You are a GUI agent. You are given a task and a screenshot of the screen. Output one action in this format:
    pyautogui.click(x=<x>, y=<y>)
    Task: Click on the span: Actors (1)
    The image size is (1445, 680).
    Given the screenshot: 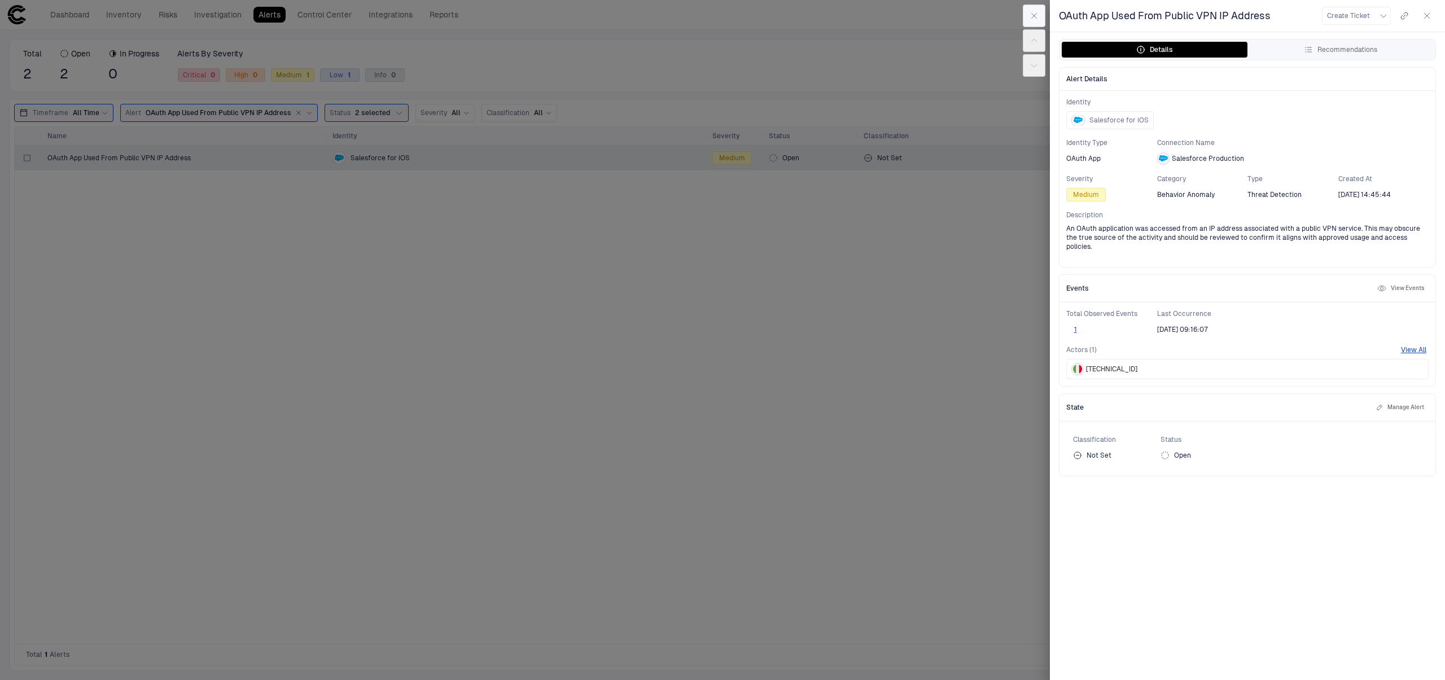 What is the action you would take?
    pyautogui.click(x=1081, y=350)
    